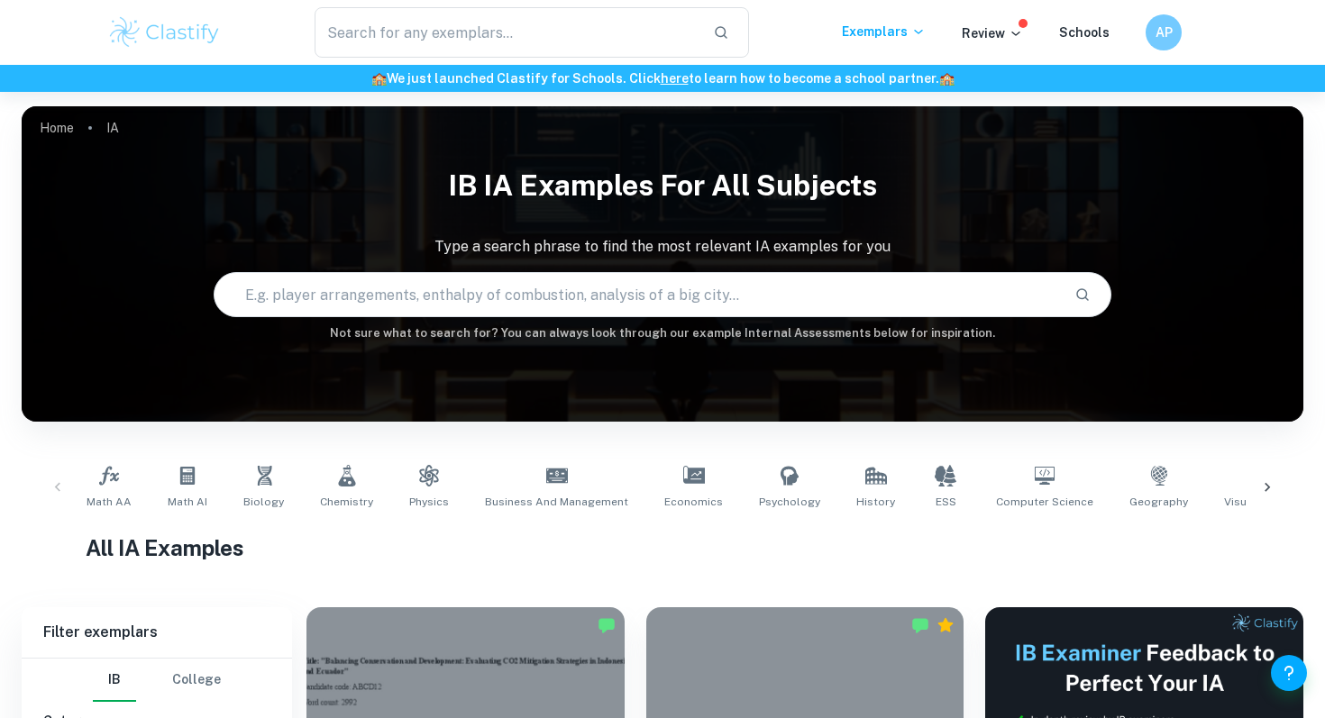 The image size is (1325, 718). I want to click on span: ESS, so click(945, 502).